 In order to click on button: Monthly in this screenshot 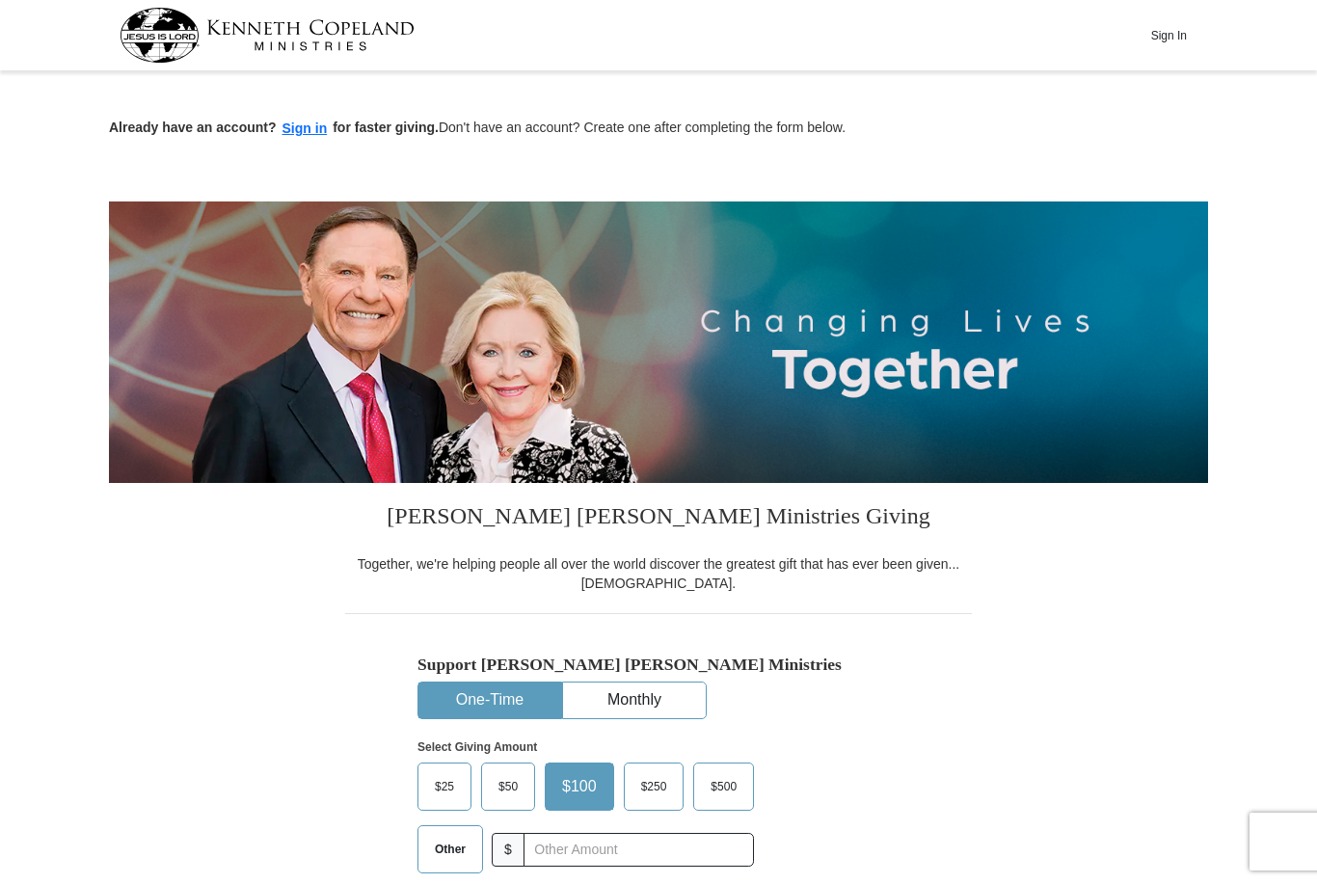, I will do `click(635, 700)`.